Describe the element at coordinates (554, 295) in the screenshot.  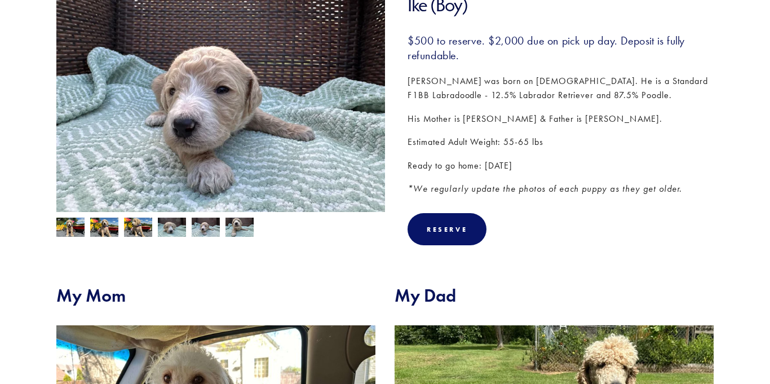
I see `h2: My Dad` at that location.